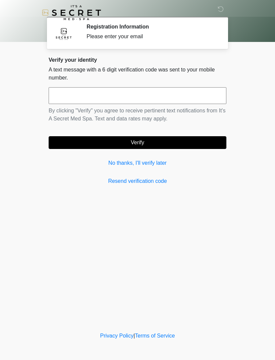  What do you see at coordinates (72, 12) in the screenshot?
I see `img: It's A Secret Med Spa Logo` at bounding box center [72, 12].